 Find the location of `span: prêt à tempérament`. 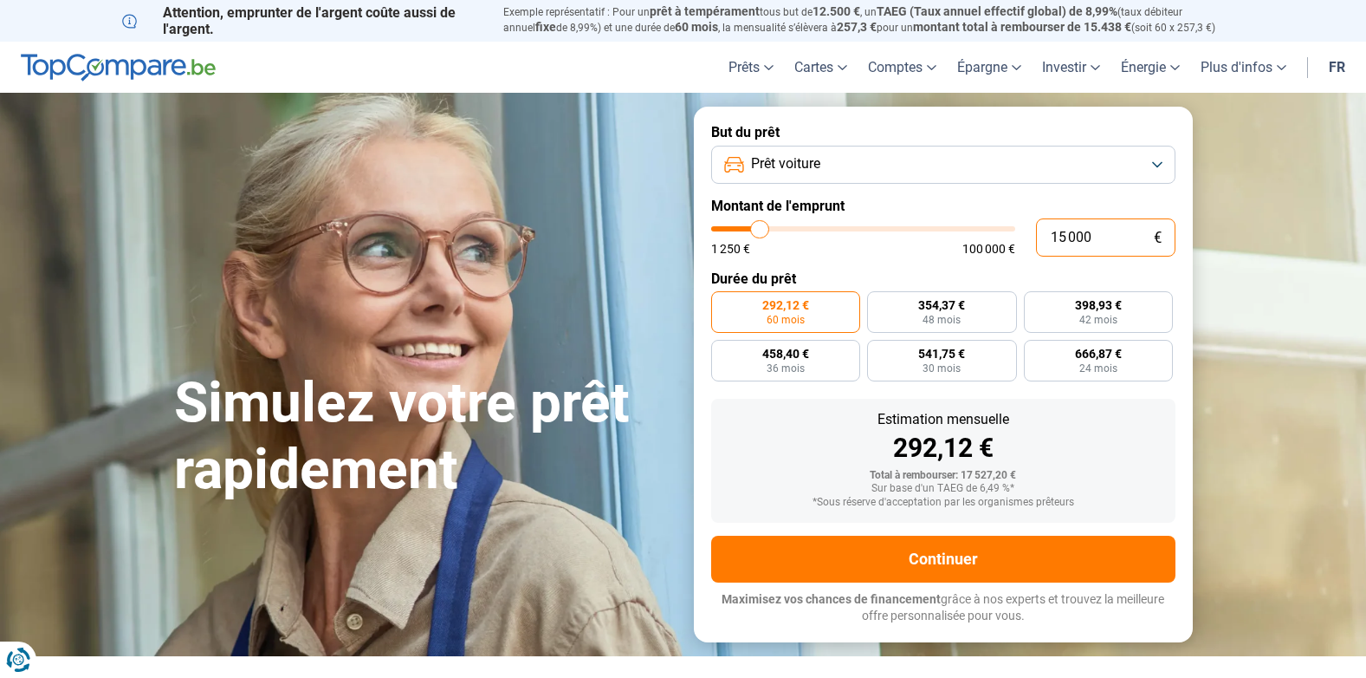

span: prêt à tempérament is located at coordinates (704, 11).